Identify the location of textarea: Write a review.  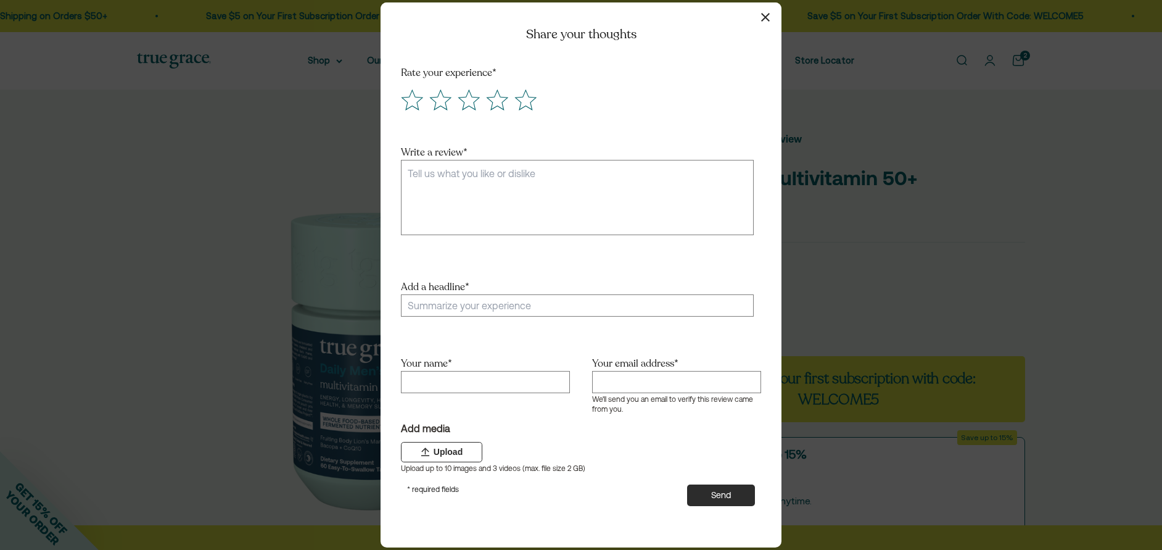
(577, 197).